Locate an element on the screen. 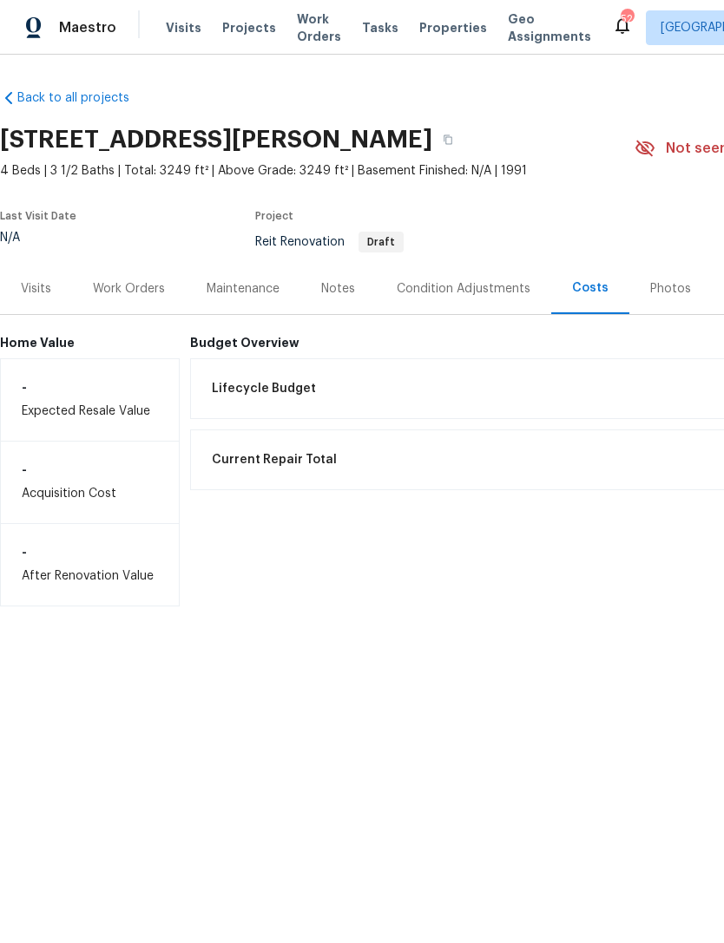 This screenshot has height=943, width=724. div: Maintenance is located at coordinates (243, 289).